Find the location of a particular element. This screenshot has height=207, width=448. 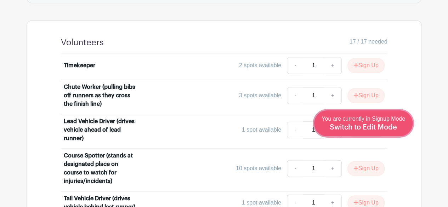

div: Chute Worker (pulling bibs off runners as they cross the finish line) is located at coordinates (100, 96).